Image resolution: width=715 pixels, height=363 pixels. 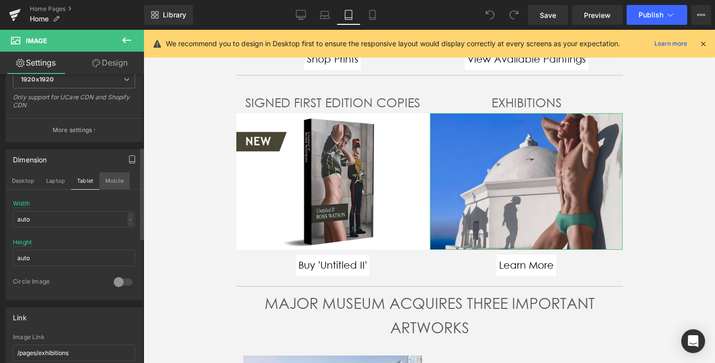 I want to click on span: Learn More, so click(x=290, y=235).